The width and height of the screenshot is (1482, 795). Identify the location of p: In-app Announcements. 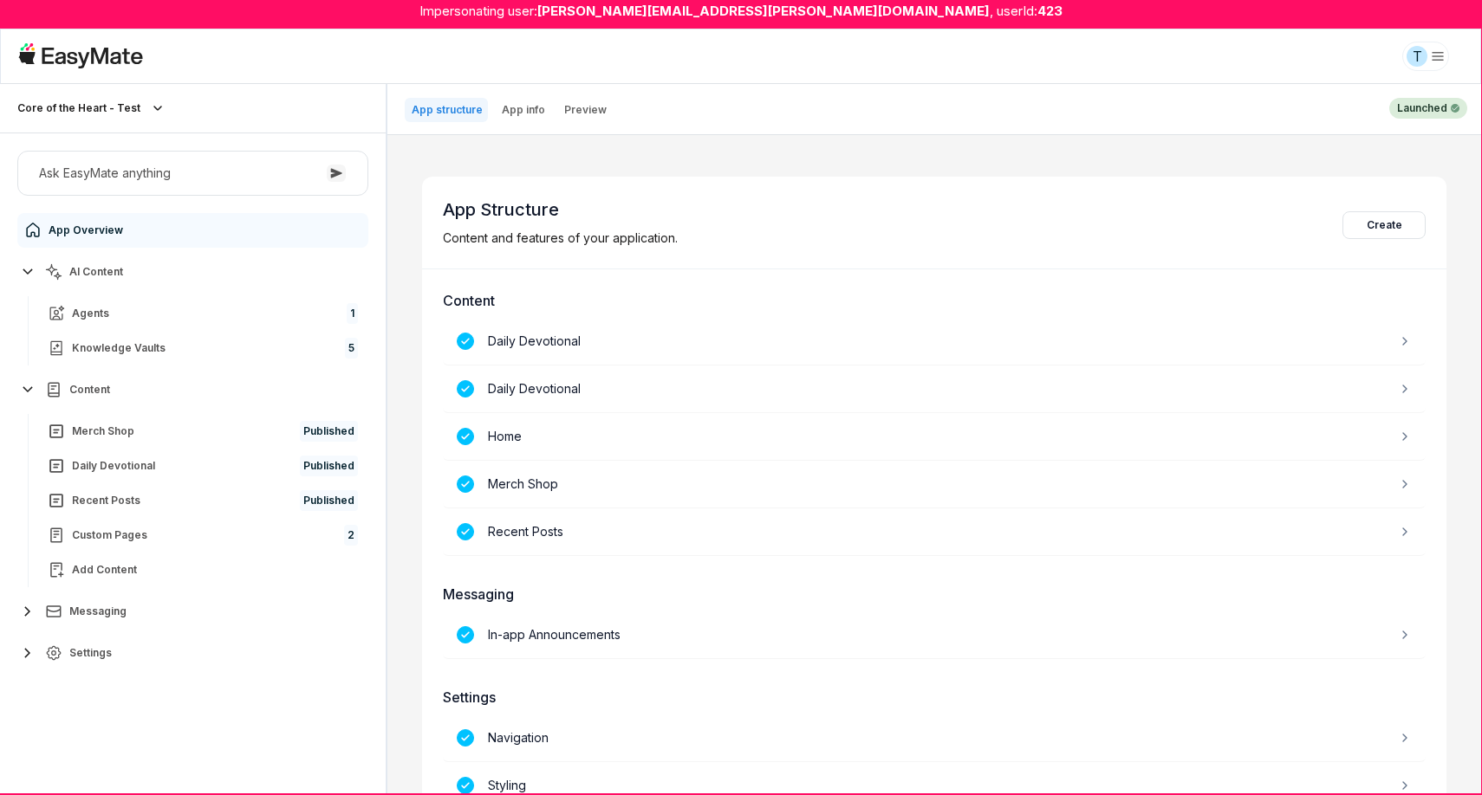
(554, 635).